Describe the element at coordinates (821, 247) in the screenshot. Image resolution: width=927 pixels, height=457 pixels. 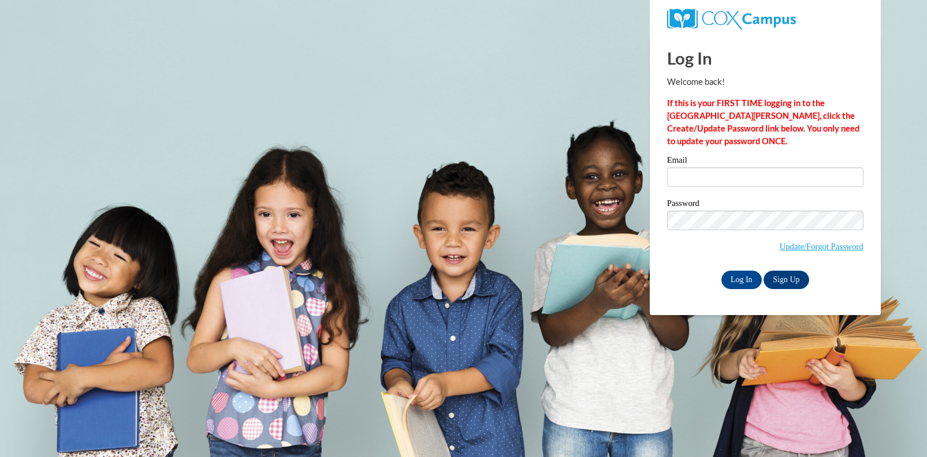
I see `a: Update/Forgot Password` at that location.